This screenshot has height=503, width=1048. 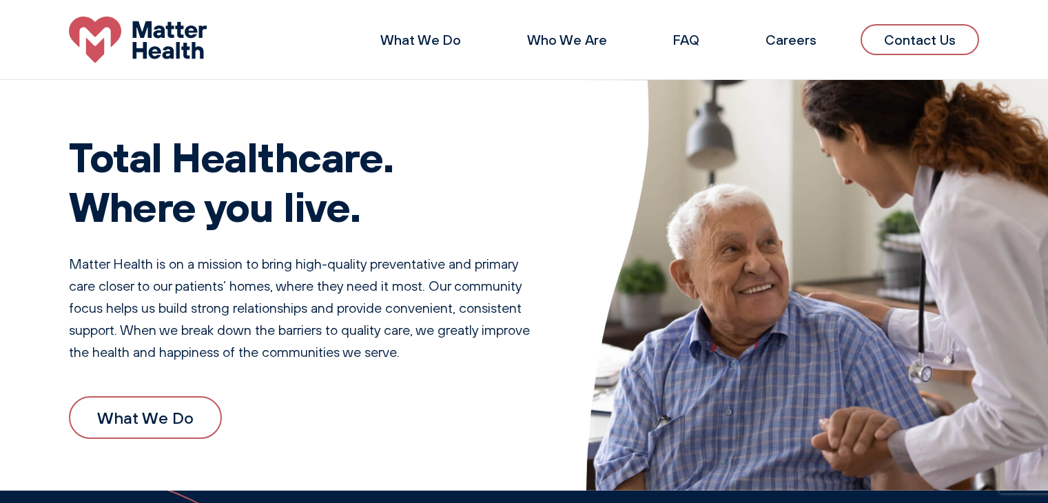 I want to click on h1: Total Healthcare. Where you live., so click(x=300, y=181).